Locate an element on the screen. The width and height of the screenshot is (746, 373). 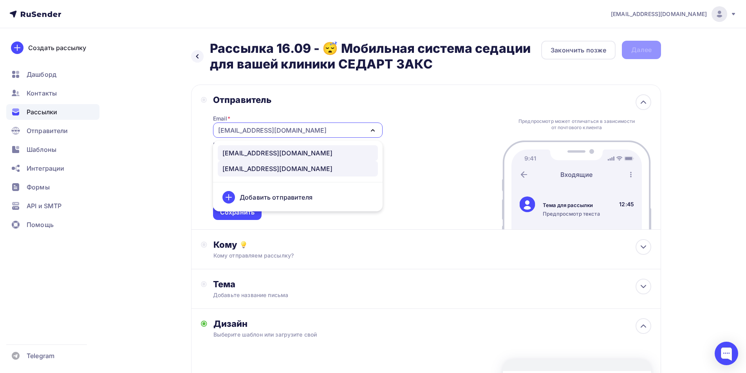
a: Дашборд is located at coordinates (53, 74).